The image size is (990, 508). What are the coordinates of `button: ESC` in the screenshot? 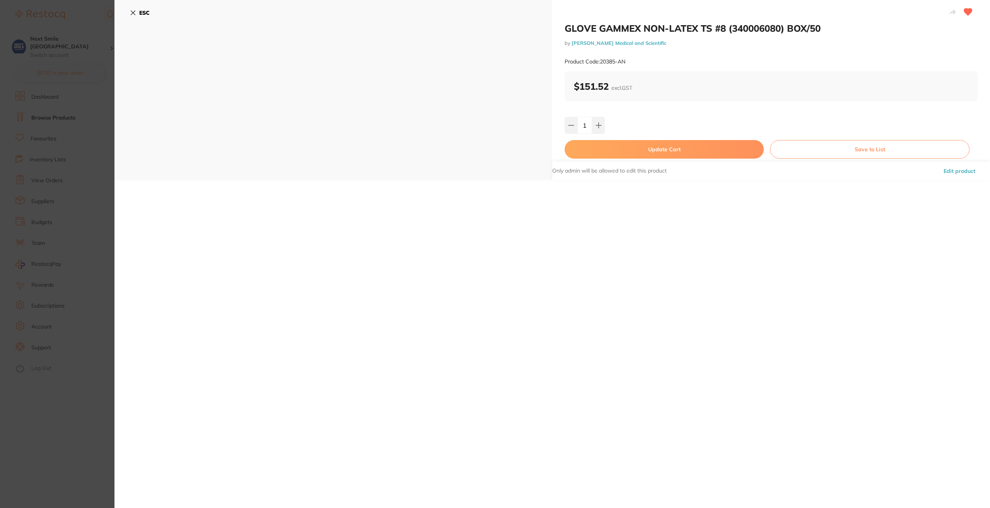 It's located at (140, 13).